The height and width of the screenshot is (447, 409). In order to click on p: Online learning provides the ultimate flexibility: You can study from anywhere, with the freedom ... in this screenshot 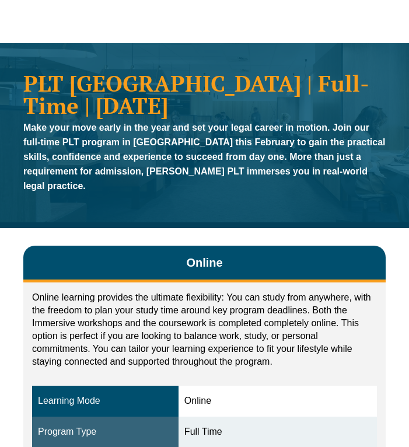, I will do `click(204, 329)`.